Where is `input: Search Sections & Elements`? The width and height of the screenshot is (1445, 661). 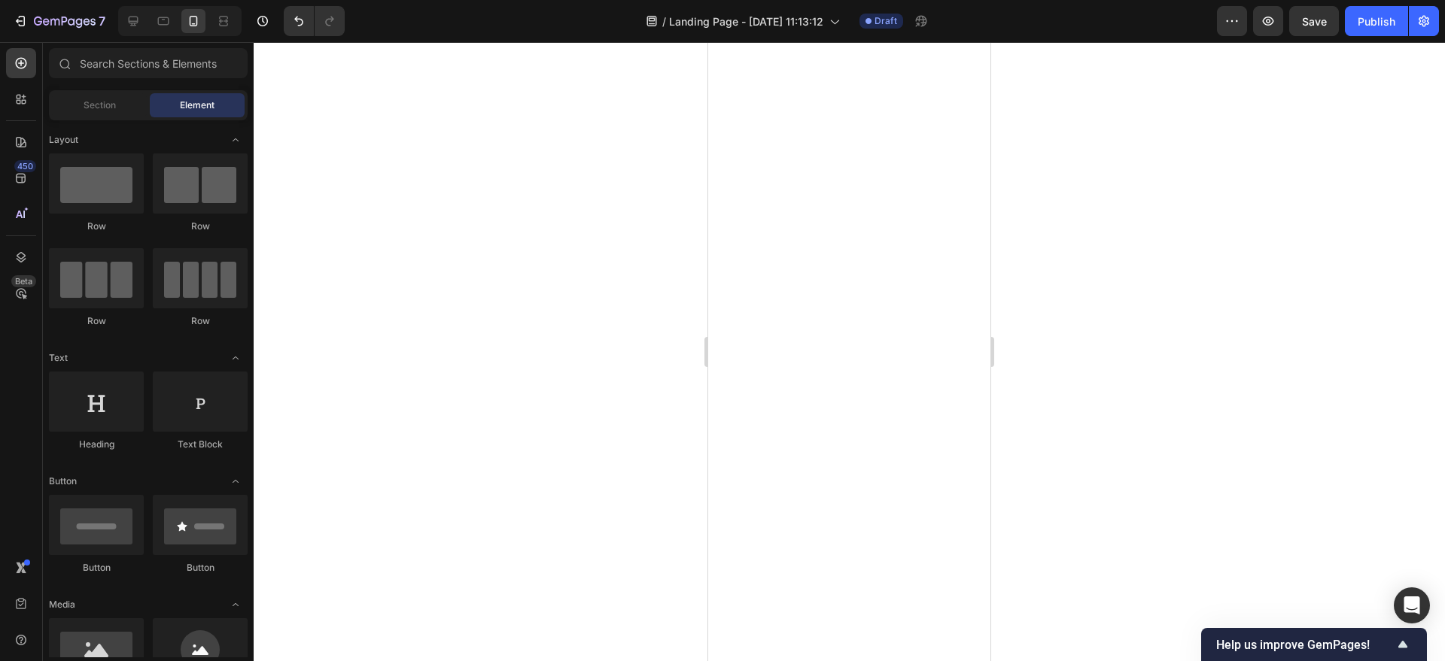 input: Search Sections & Elements is located at coordinates (148, 63).